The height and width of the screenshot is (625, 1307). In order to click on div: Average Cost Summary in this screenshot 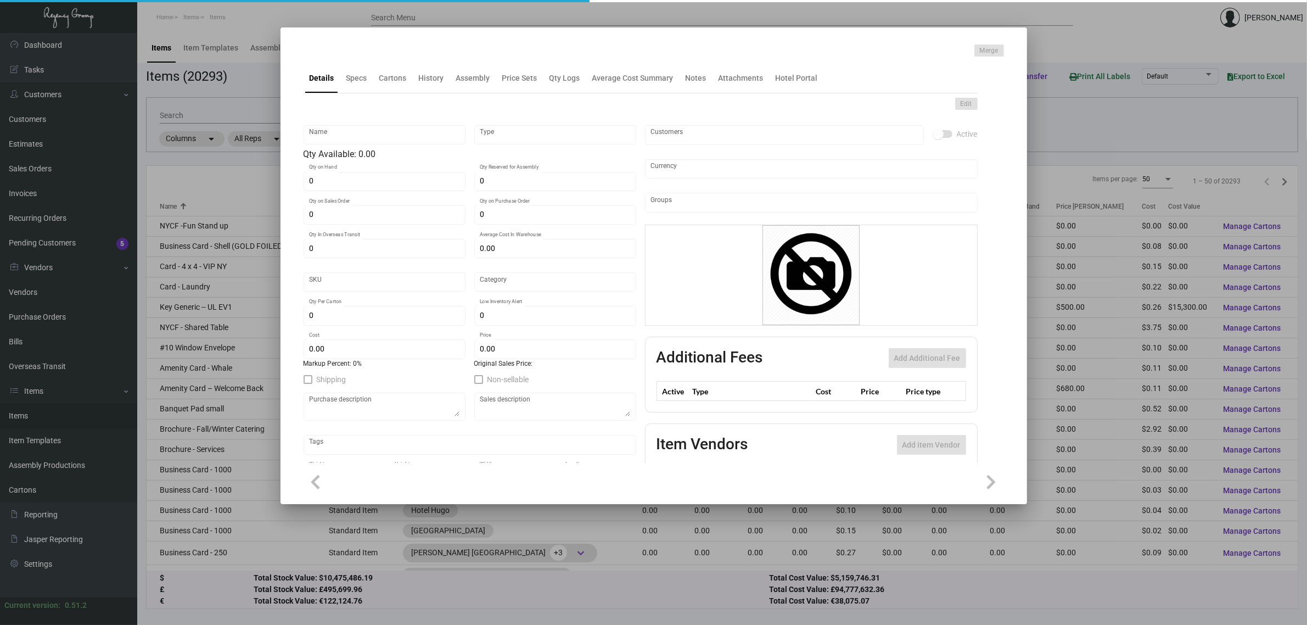, I will do `click(633, 78)`.